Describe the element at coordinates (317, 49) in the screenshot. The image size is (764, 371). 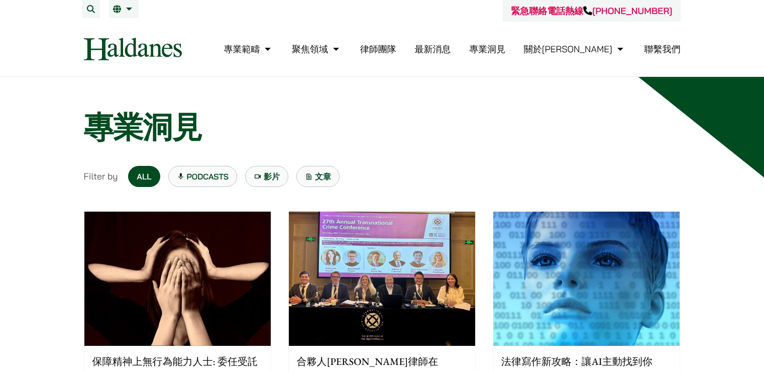
I see `a: 聚焦領域` at that location.